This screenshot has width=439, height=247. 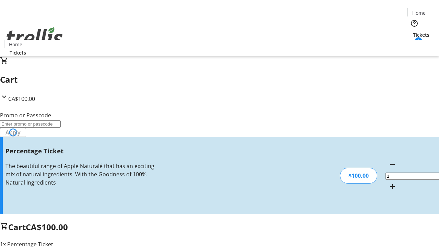 I want to click on button: Decrement by one, so click(x=392, y=165).